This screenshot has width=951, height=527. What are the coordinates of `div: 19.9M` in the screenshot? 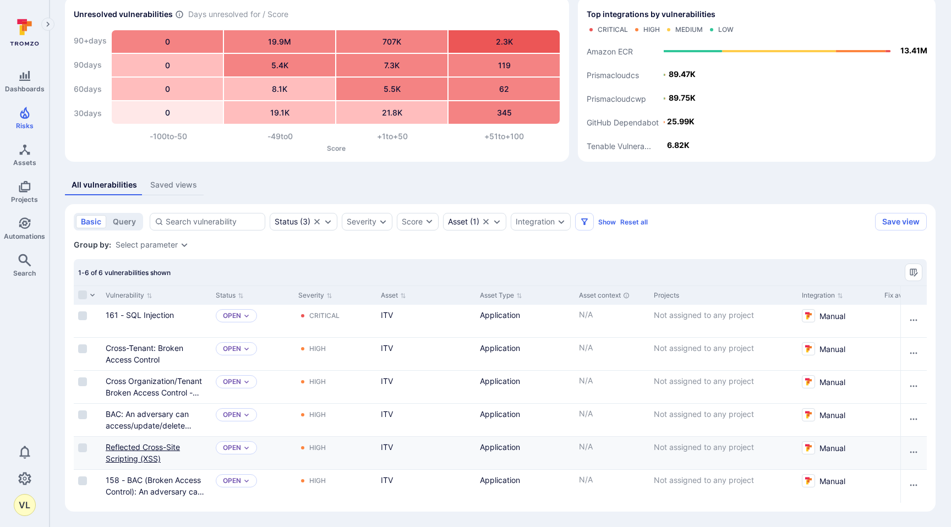 It's located at (280, 41).